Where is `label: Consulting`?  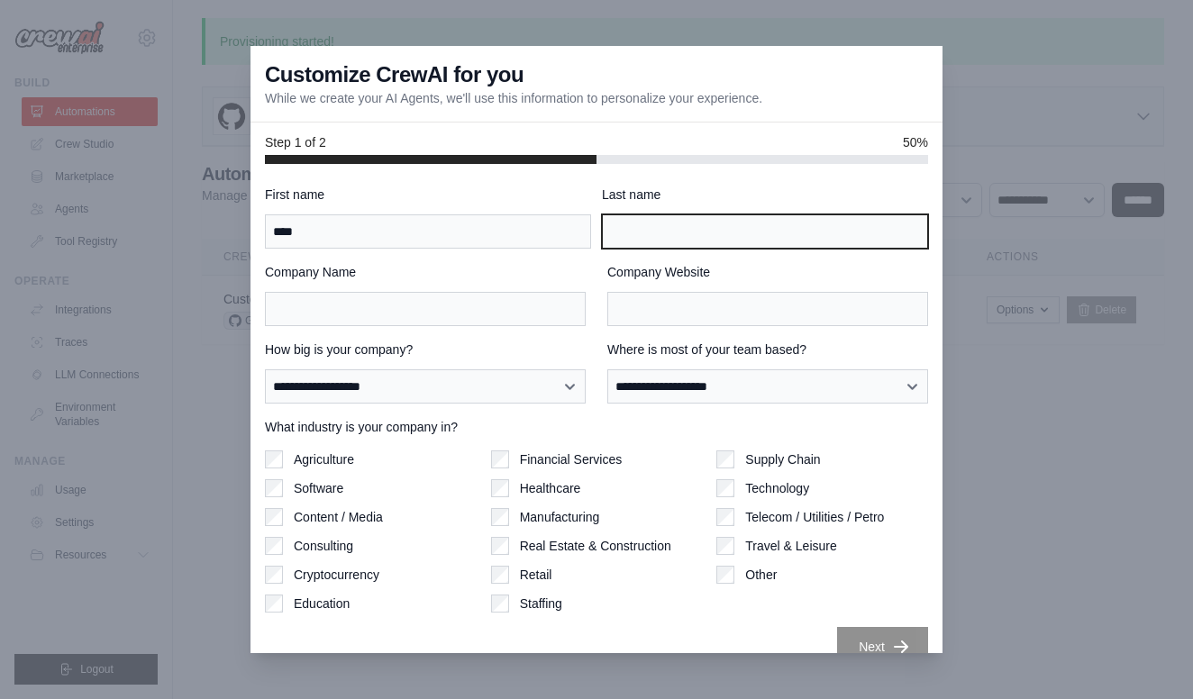 label: Consulting is located at coordinates (324, 546).